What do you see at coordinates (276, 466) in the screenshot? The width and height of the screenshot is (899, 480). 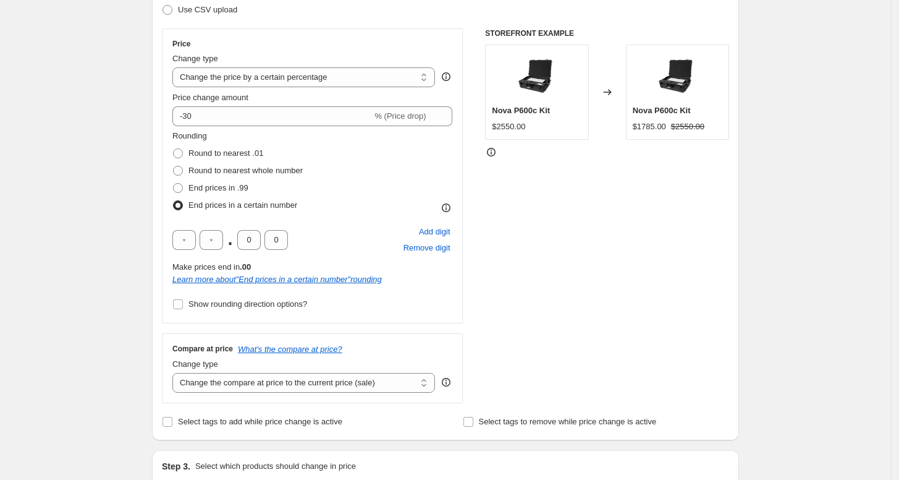 I see `p: Select which products should change in price` at bounding box center [276, 466].